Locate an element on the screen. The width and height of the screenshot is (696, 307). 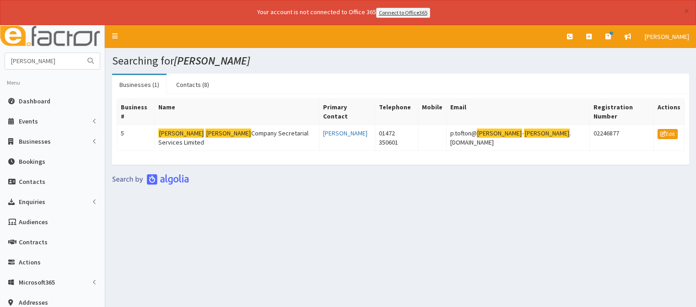
th: Primary Contact is located at coordinates (347, 111).